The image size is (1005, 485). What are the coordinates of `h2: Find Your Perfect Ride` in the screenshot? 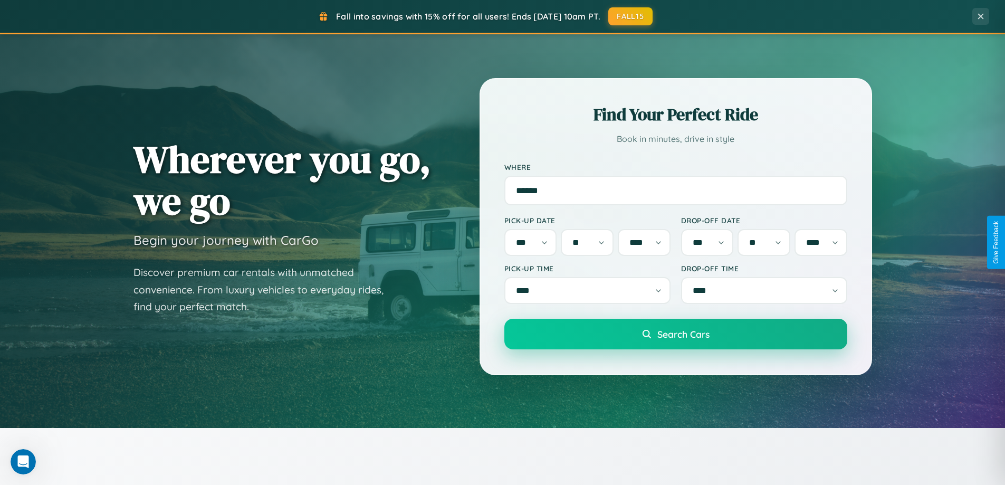 It's located at (676, 114).